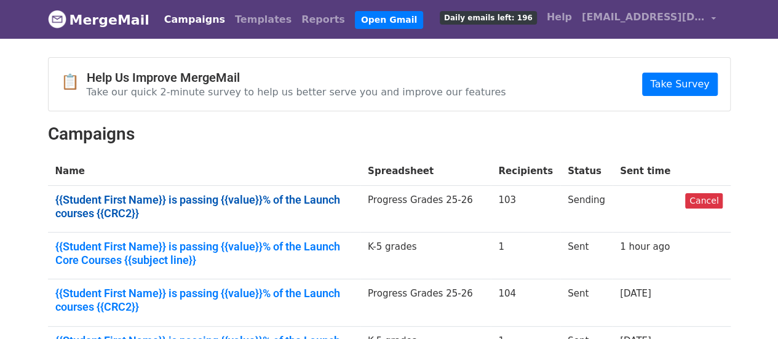 The height and width of the screenshot is (339, 778). I want to click on a: Templates, so click(263, 20).